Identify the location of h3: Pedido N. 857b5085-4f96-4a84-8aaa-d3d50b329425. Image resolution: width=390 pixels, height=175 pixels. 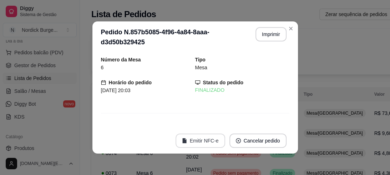
(175, 37).